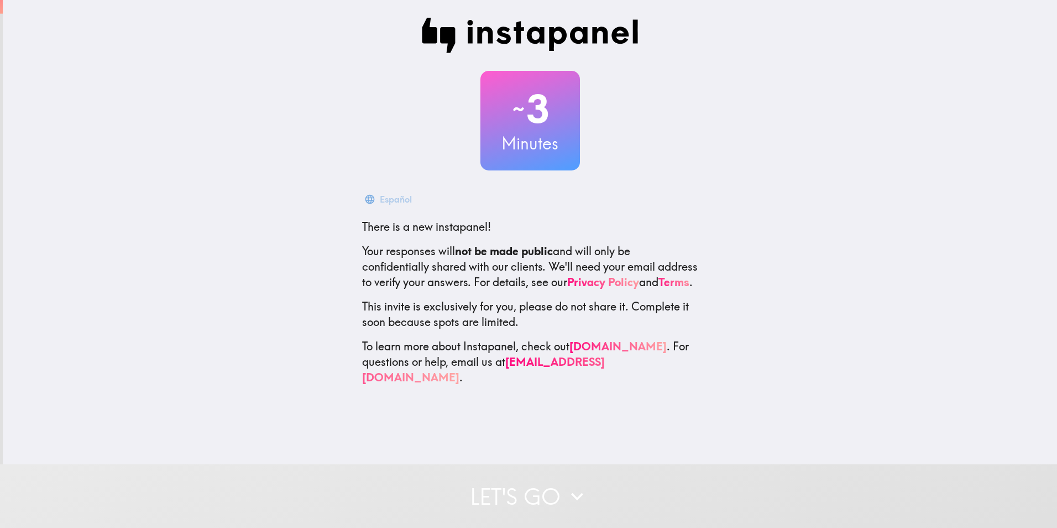 The image size is (1057, 528). Describe the element at coordinates (396, 199) in the screenshot. I see `div: Español` at that location.